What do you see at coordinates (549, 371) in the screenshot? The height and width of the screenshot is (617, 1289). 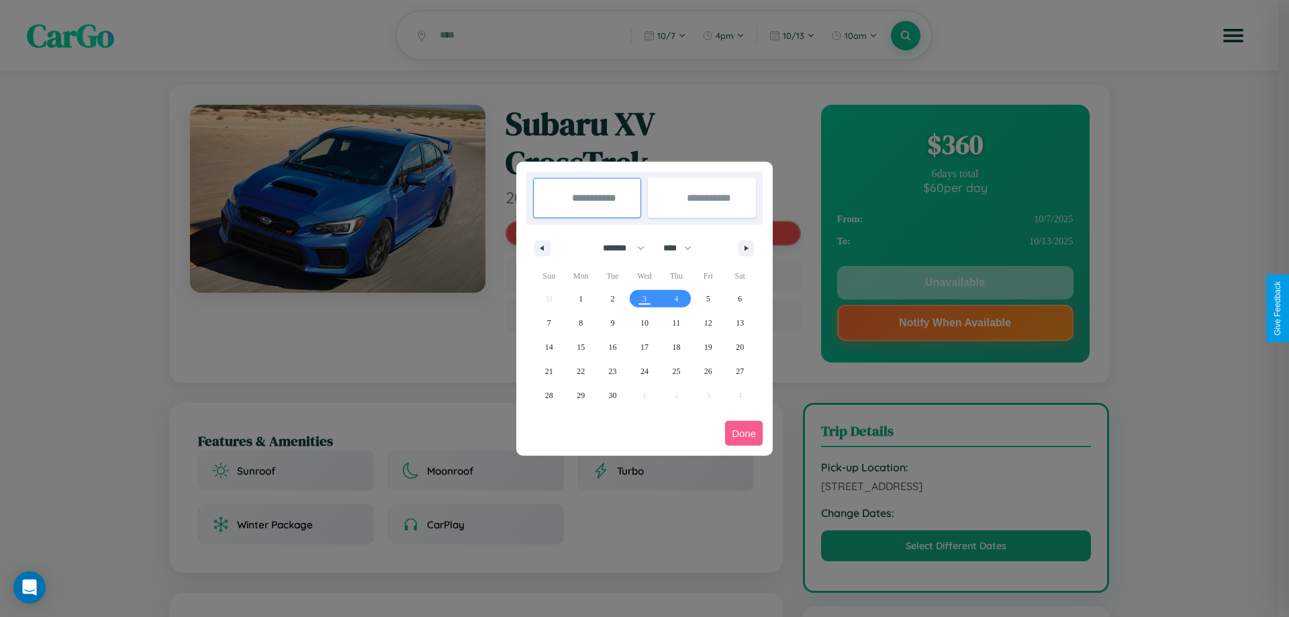 I see `span: 21` at bounding box center [549, 371].